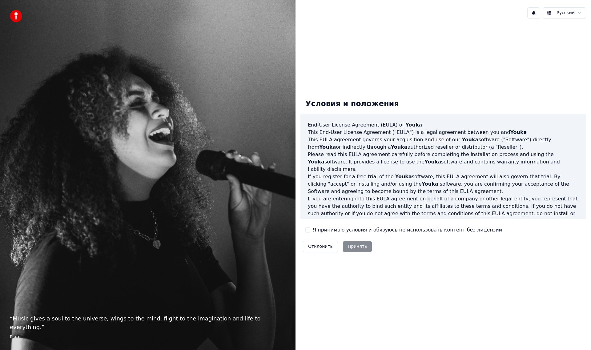 Image resolution: width=591 pixels, height=350 pixels. I want to click on h3: End-User License Agreement (EULA) of, so click(444, 125).